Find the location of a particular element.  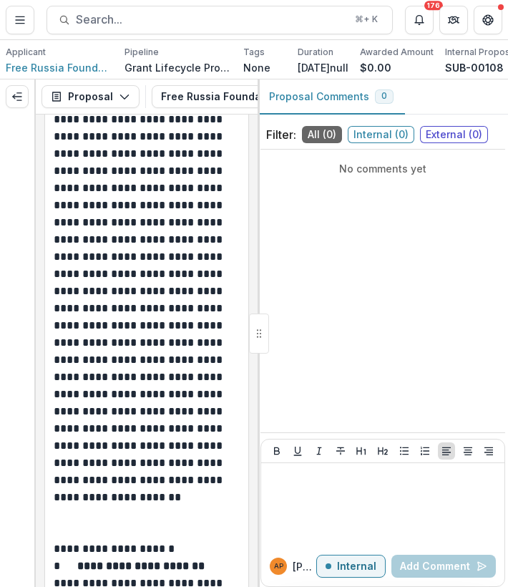

span: Search... is located at coordinates (211, 19).